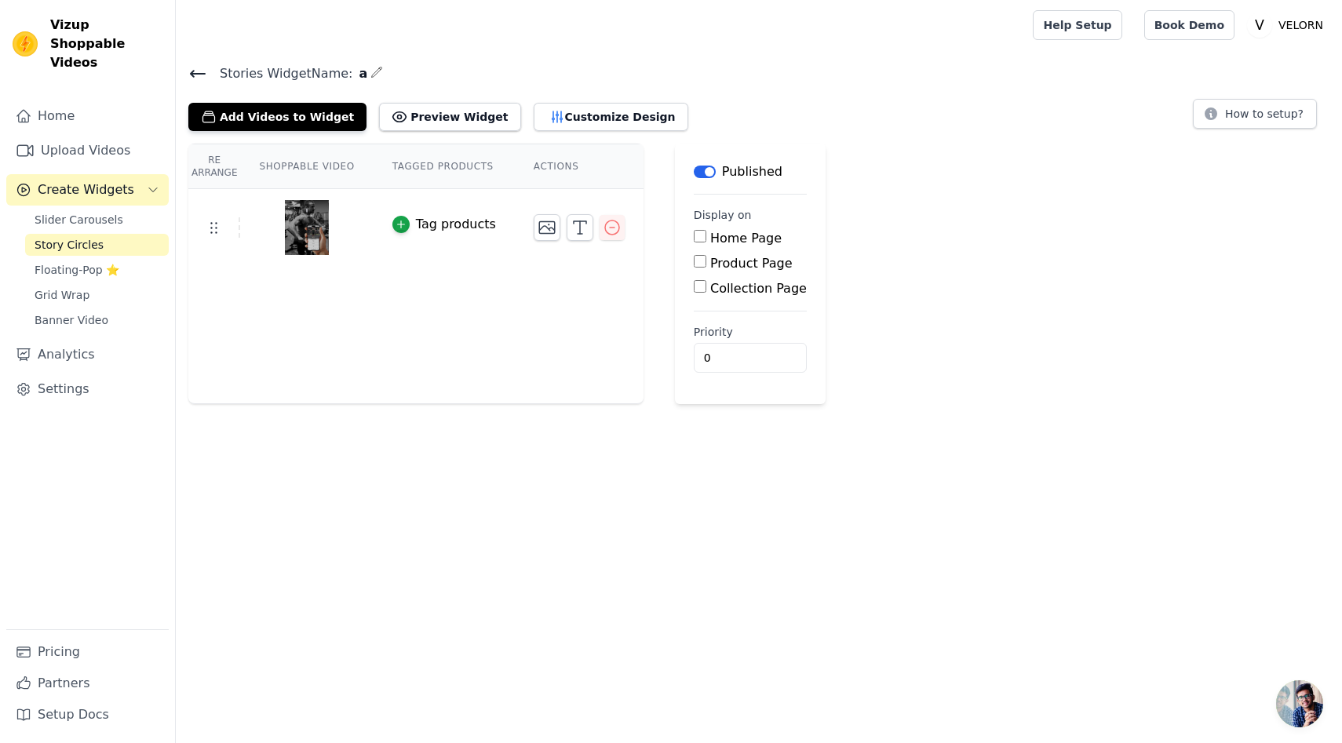 The height and width of the screenshot is (743, 1342). Describe the element at coordinates (1077, 25) in the screenshot. I see `a: Help Setup` at that location.